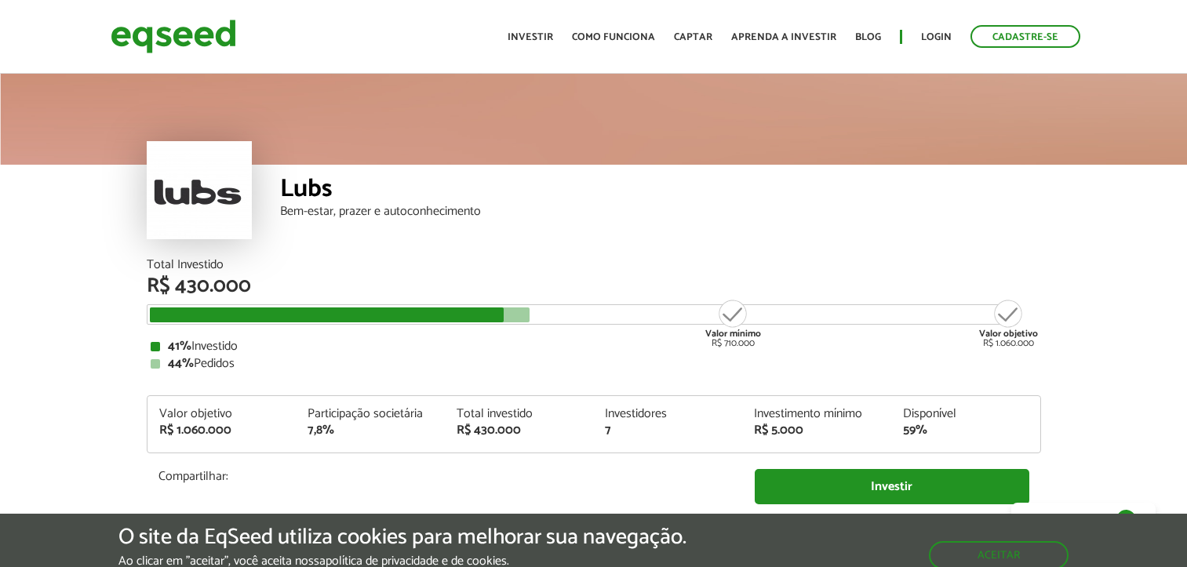 The width and height of the screenshot is (1187, 567). Describe the element at coordinates (966, 414) in the screenshot. I see `div: Disponível` at that location.